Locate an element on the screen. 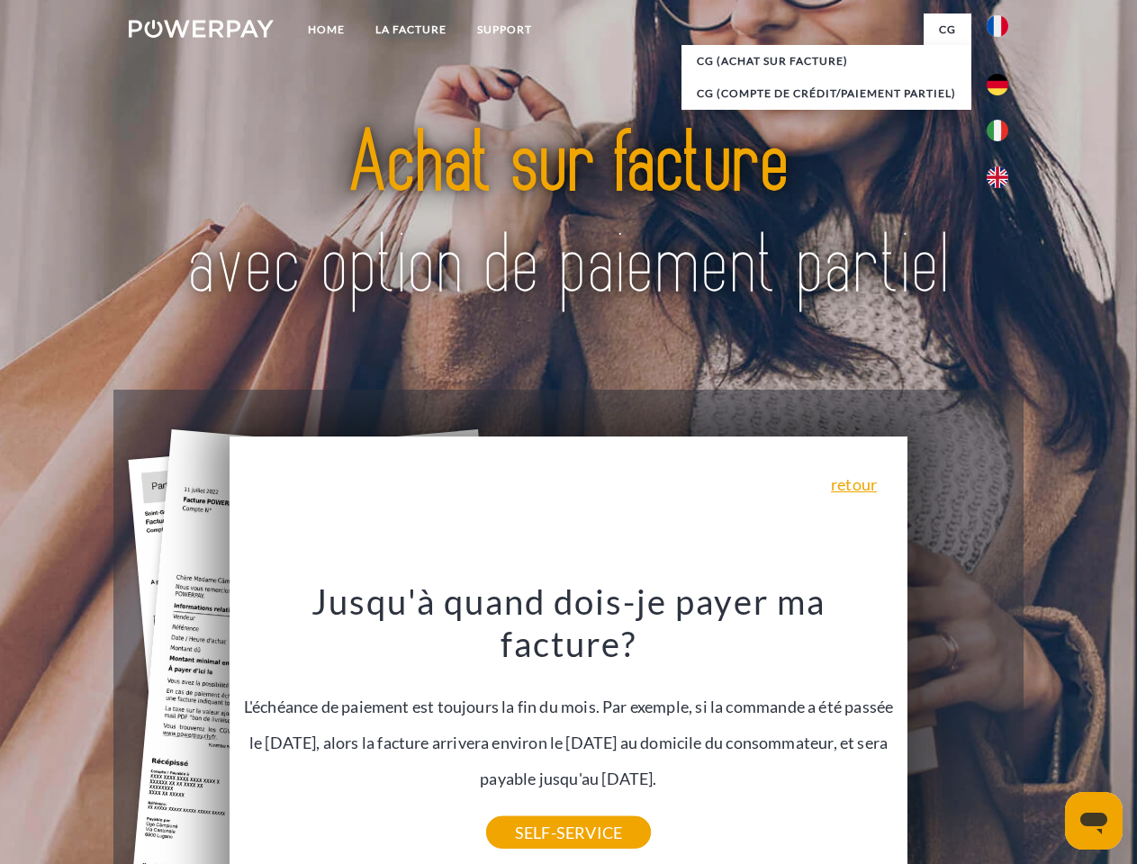  img: de is located at coordinates (998, 85).